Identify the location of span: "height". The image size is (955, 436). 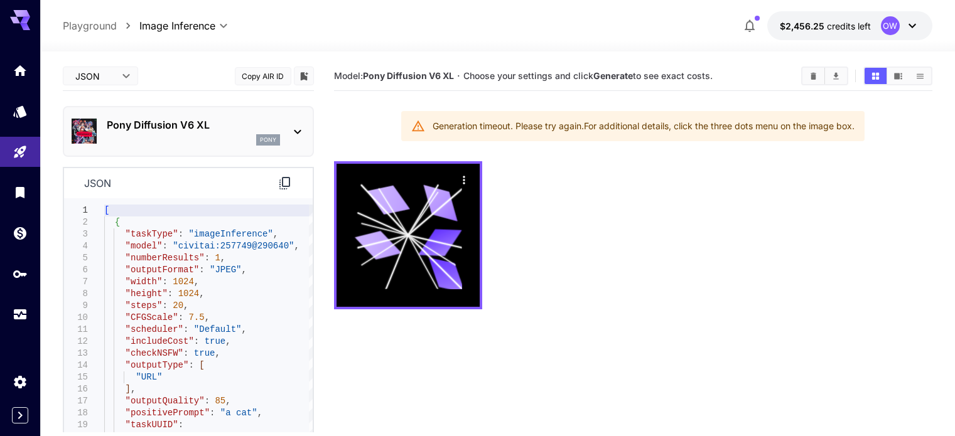
(146, 294).